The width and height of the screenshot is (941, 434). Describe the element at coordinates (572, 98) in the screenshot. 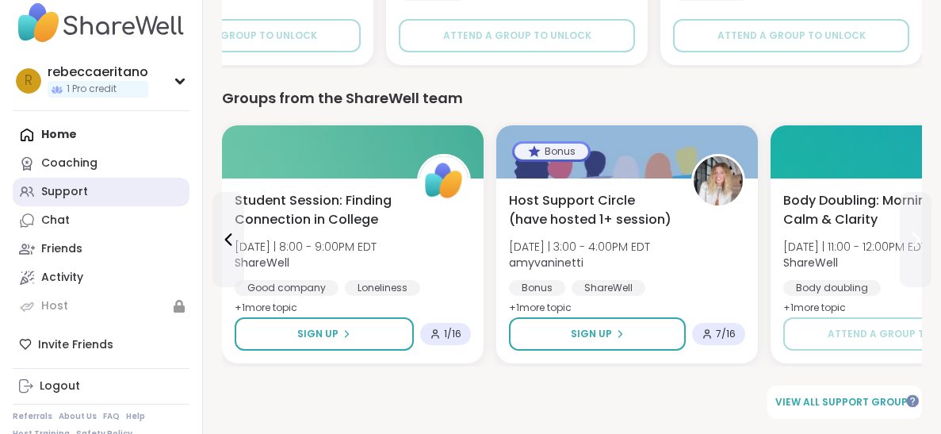

I see `div: Groups from the ShareWell team` at that location.